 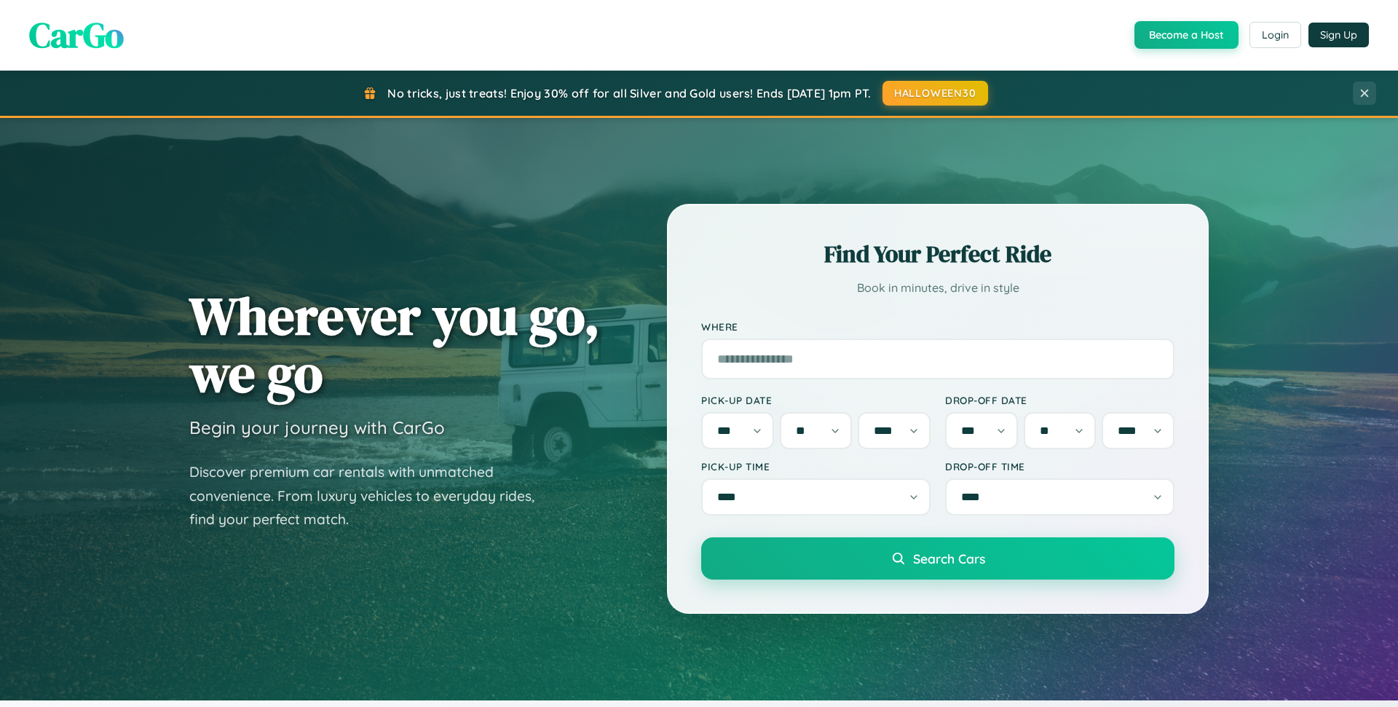 What do you see at coordinates (76, 35) in the screenshot?
I see `span: CarGo` at bounding box center [76, 35].